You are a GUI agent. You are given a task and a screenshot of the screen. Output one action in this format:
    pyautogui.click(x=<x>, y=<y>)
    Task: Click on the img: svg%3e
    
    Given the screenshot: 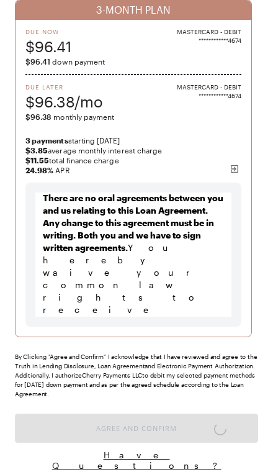 What is the action you would take?
    pyautogui.click(x=235, y=169)
    